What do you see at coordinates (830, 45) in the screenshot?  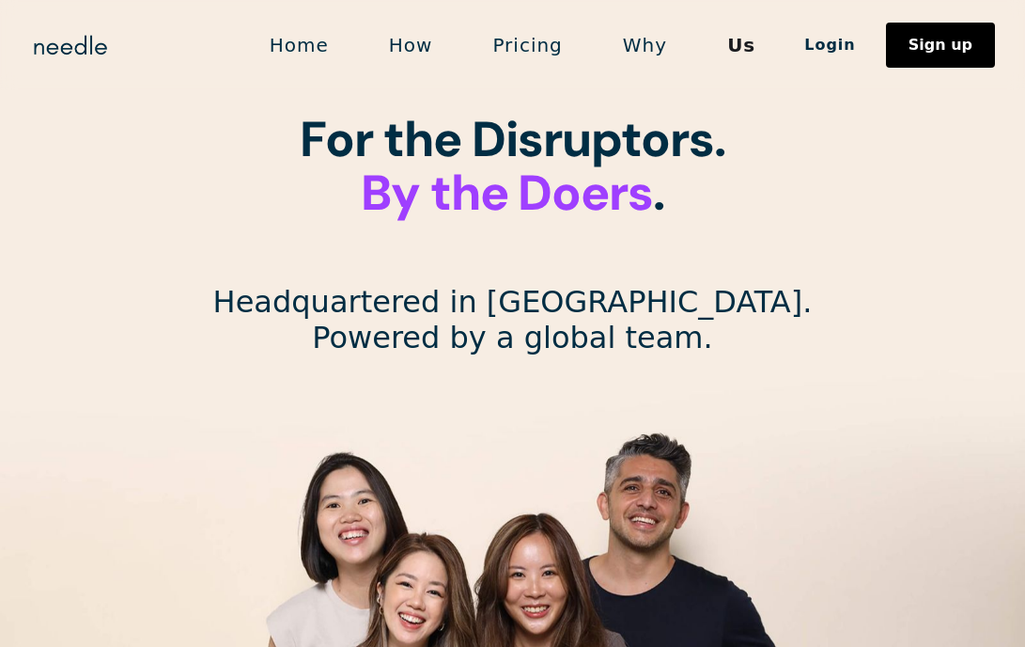 I see `a: Login` at bounding box center [830, 45].